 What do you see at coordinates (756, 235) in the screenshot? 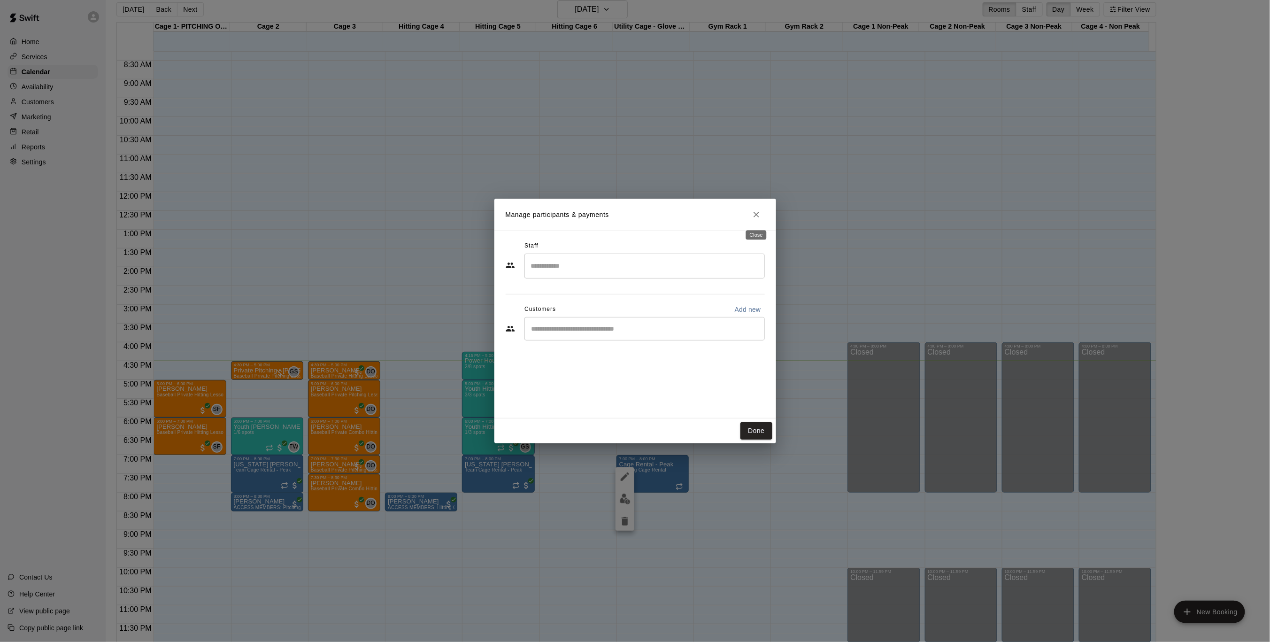
I see `div: Close` at bounding box center [756, 235].